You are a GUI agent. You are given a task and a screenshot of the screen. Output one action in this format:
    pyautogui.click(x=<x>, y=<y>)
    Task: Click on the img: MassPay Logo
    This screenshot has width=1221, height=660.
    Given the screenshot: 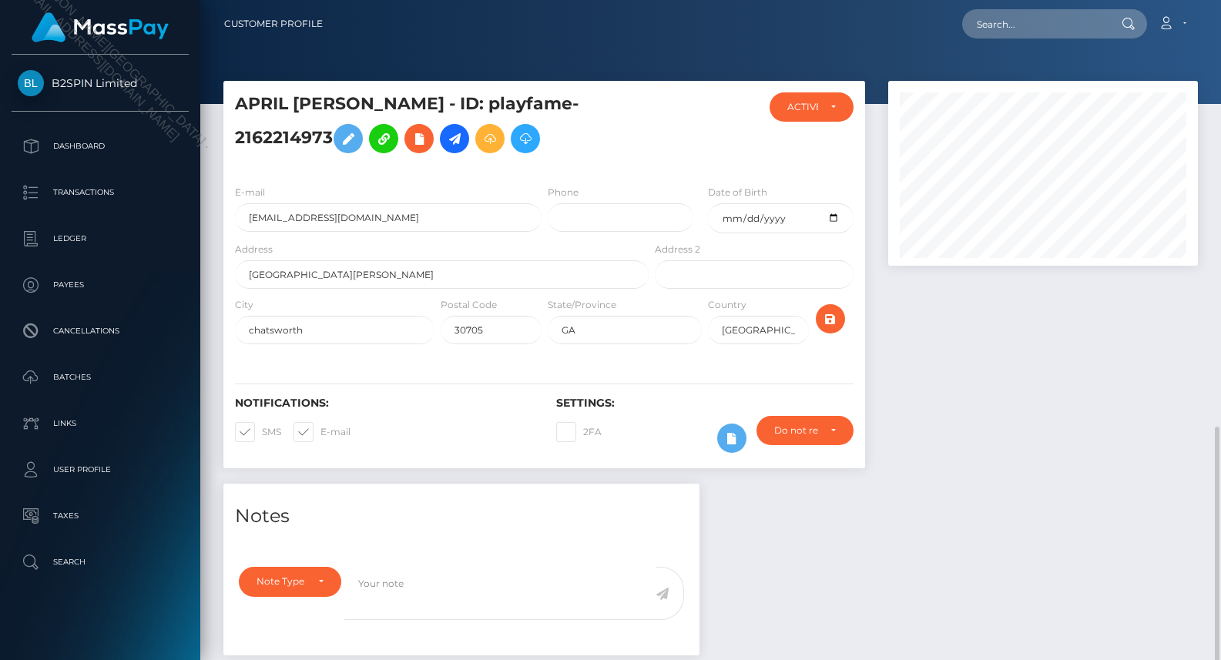 What is the action you would take?
    pyautogui.click(x=100, y=27)
    